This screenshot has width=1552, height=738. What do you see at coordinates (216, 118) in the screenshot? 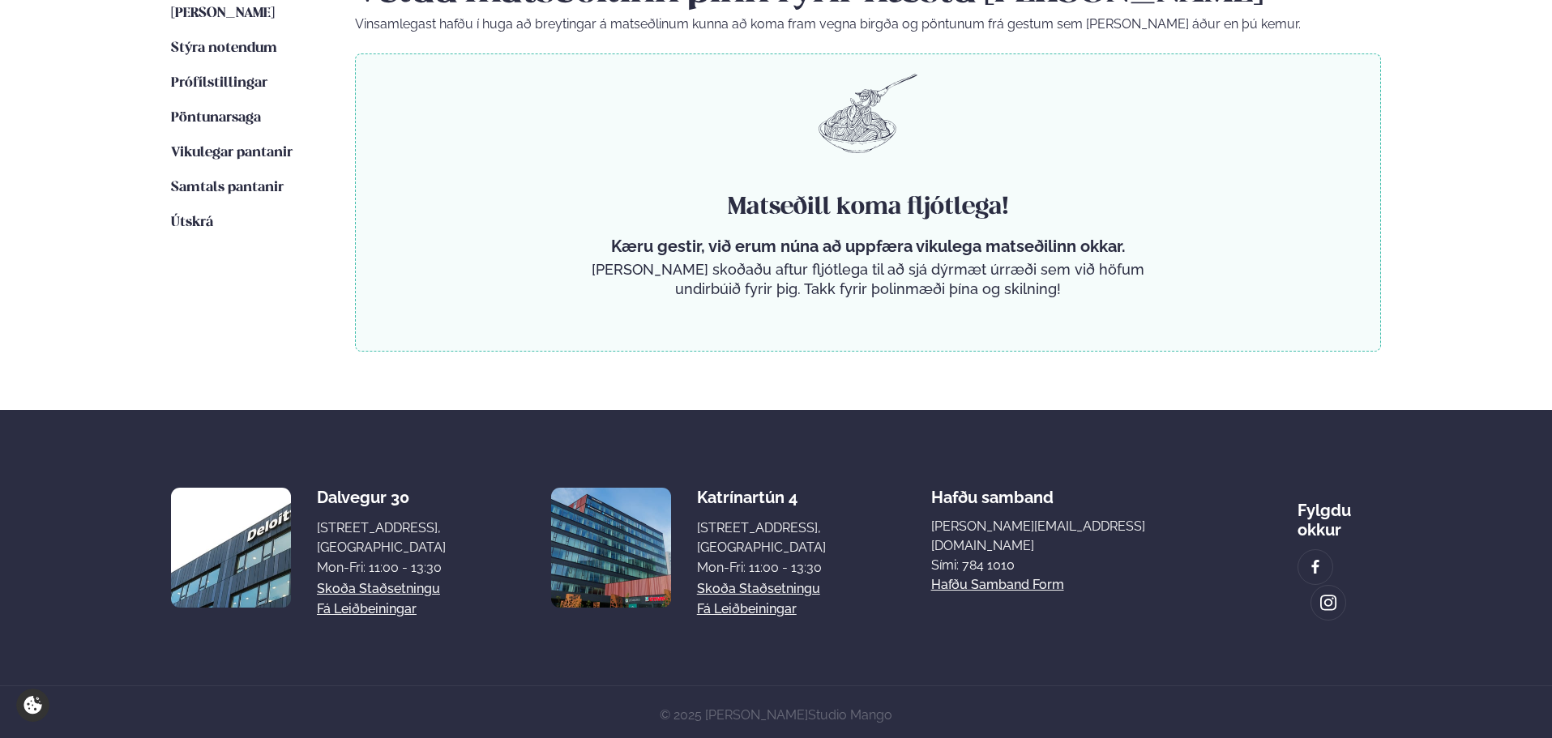
I see `span: Pöntunarsaga` at bounding box center [216, 118].